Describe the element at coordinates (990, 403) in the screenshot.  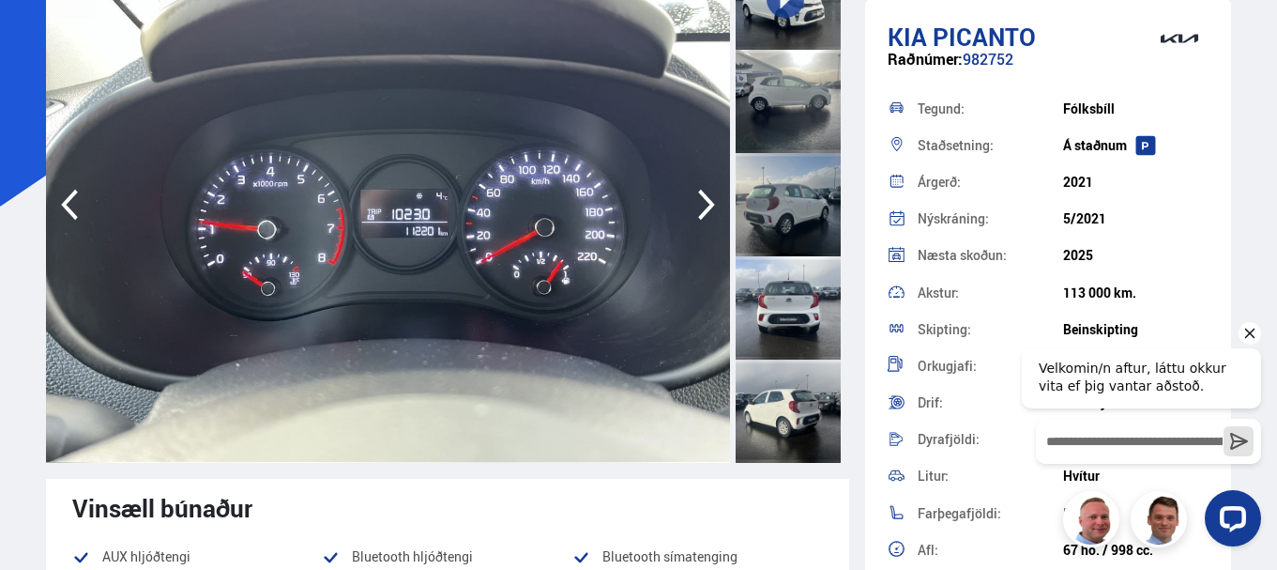
I see `div: Drif:` at that location.